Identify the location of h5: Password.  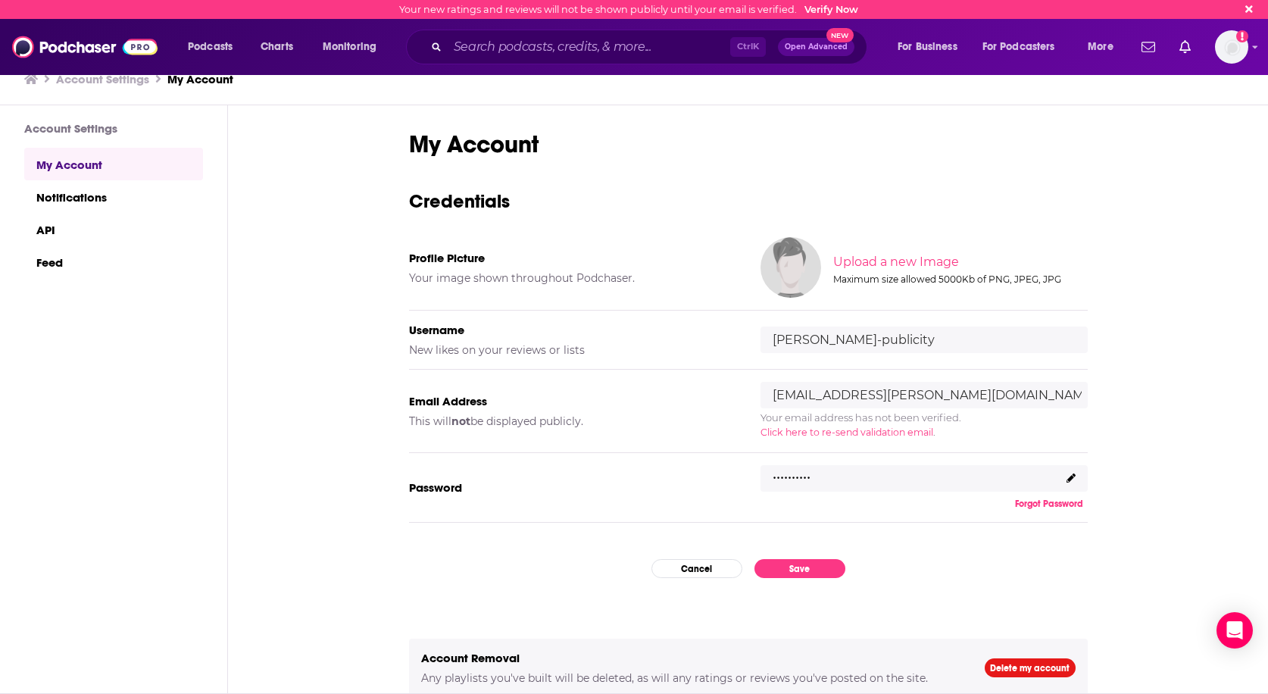
(572, 487).